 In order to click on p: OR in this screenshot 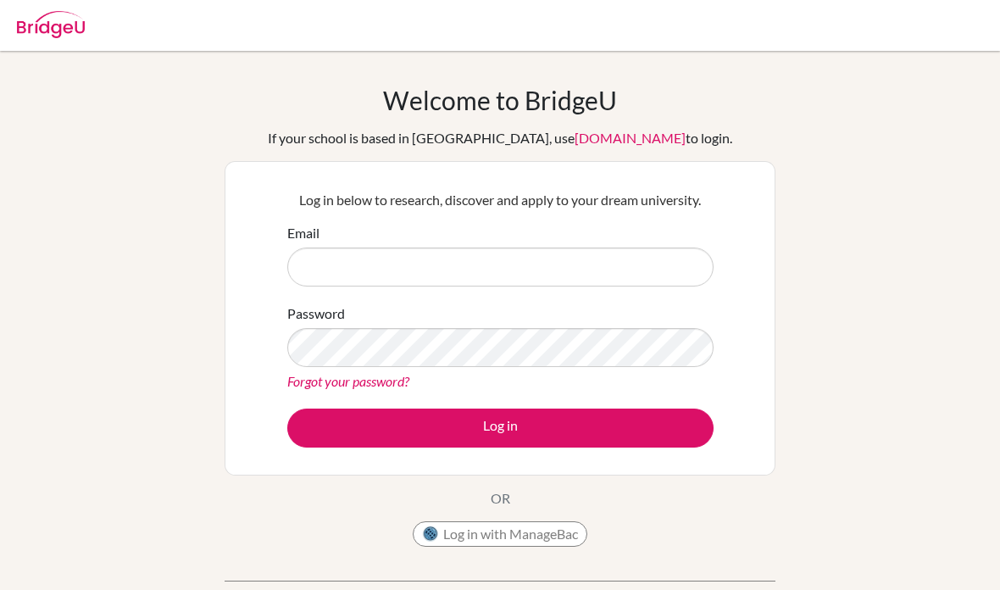, I will do `click(500, 498)`.